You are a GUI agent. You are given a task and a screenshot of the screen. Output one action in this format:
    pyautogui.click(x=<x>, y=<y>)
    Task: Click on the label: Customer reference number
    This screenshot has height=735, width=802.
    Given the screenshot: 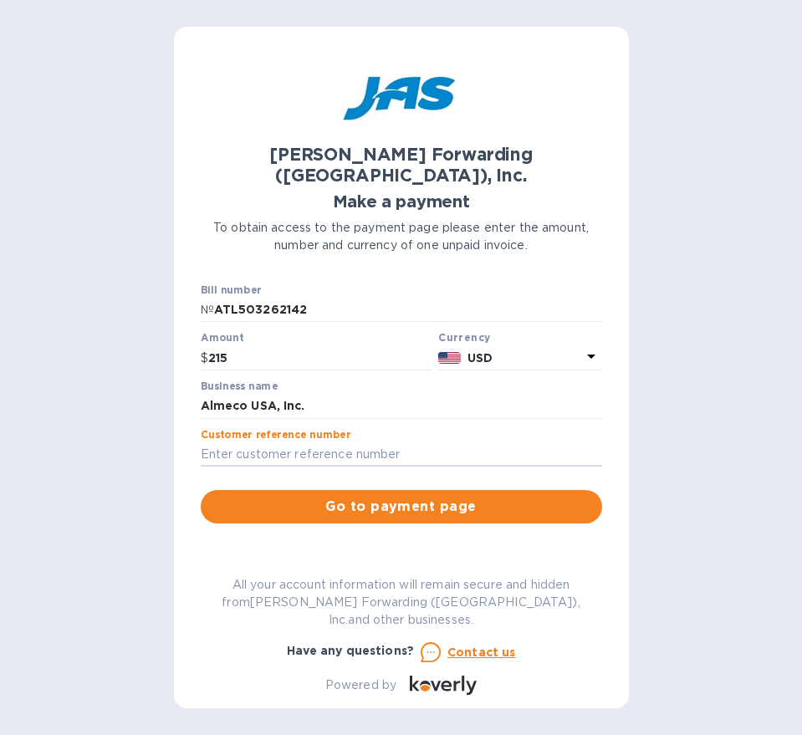 What is the action you would take?
    pyautogui.click(x=275, y=435)
    